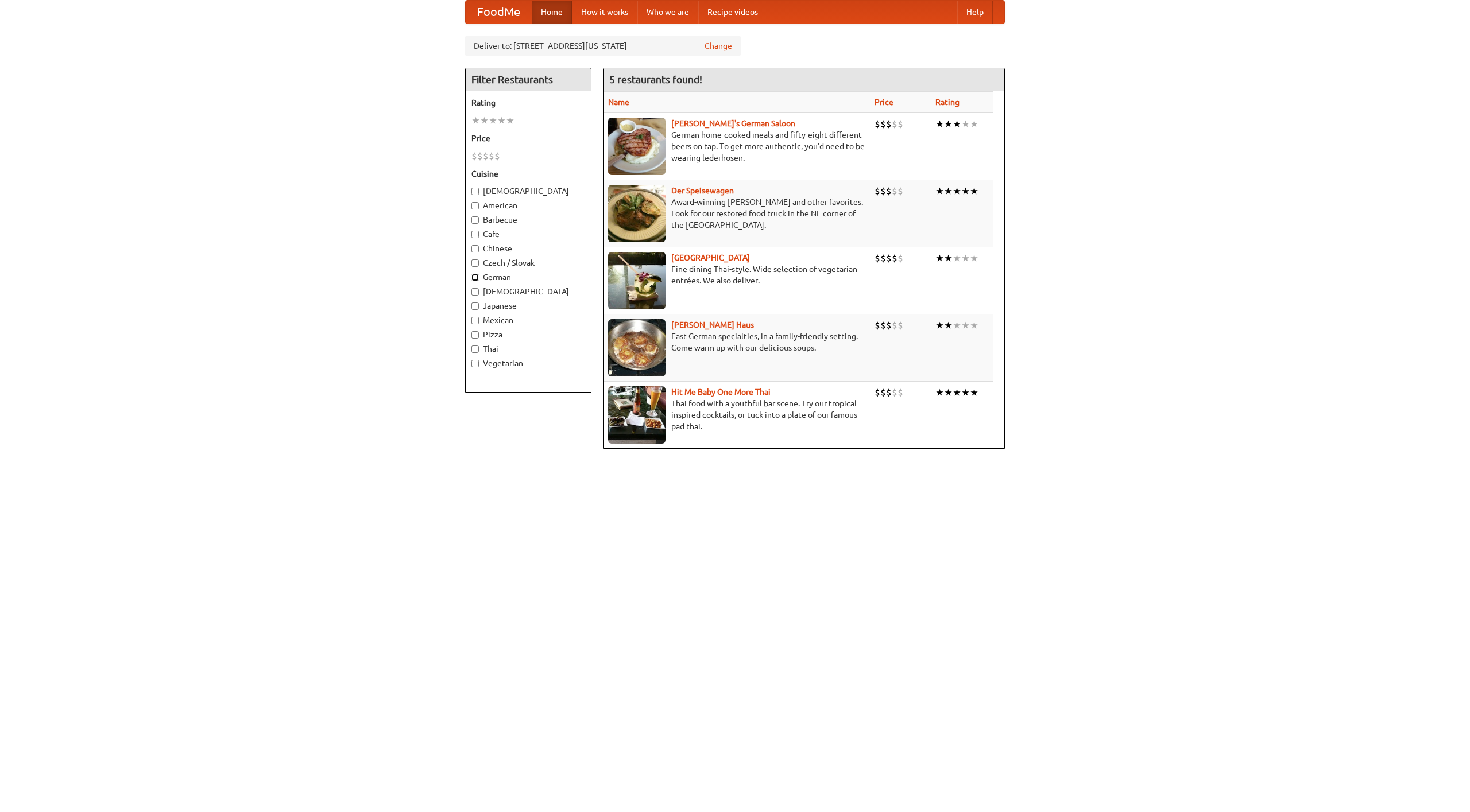 This screenshot has height=812, width=1470. What do you see at coordinates (528, 220) in the screenshot?
I see `label: Barbecue` at bounding box center [528, 220].